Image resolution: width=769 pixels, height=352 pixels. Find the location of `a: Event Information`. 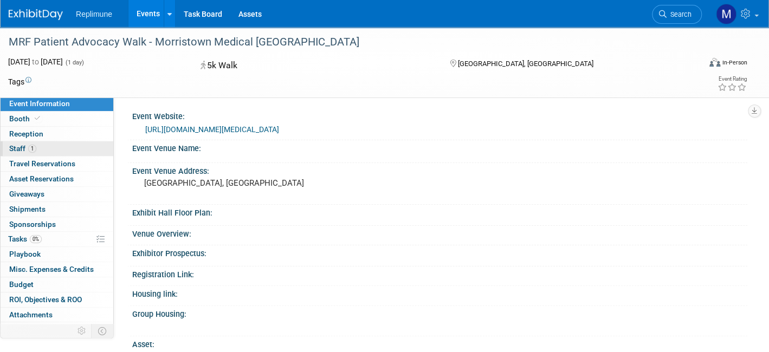

a: Event Information is located at coordinates (57, 103).